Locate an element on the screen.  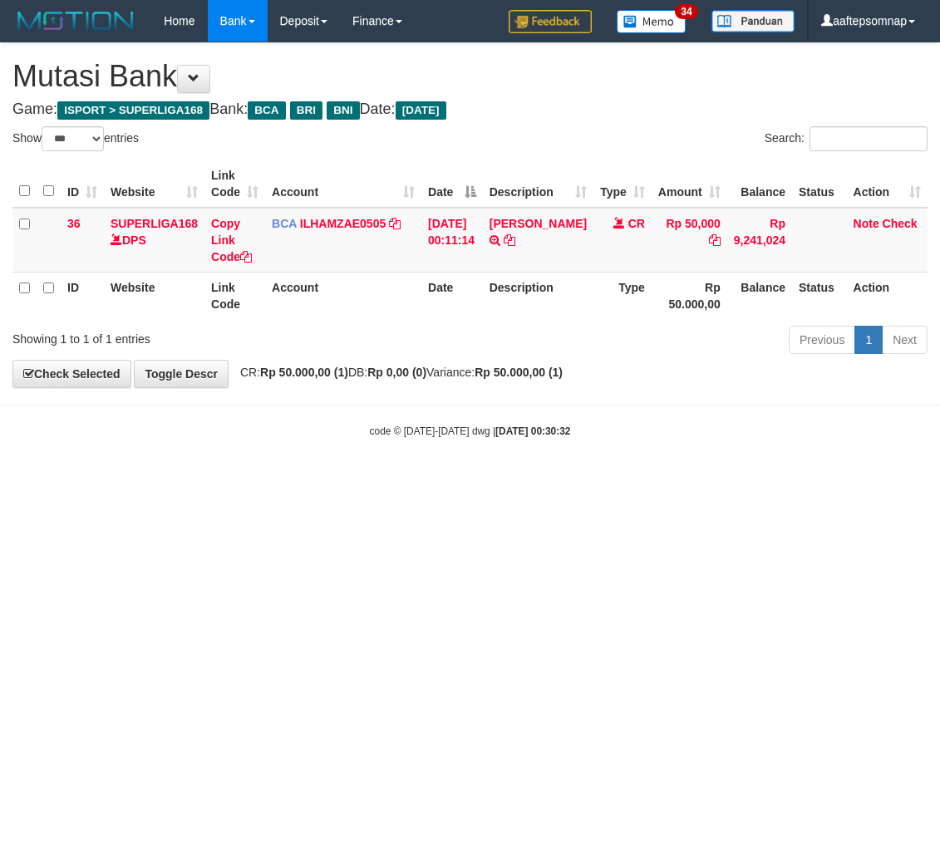
th: Type is located at coordinates (622, 295).